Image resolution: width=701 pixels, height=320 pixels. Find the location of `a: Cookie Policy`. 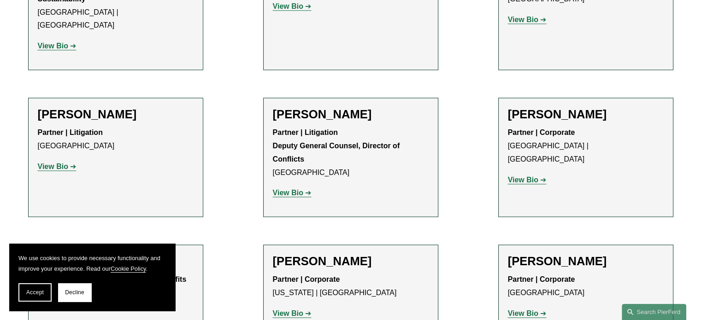

a: Cookie Policy is located at coordinates (128, 269).